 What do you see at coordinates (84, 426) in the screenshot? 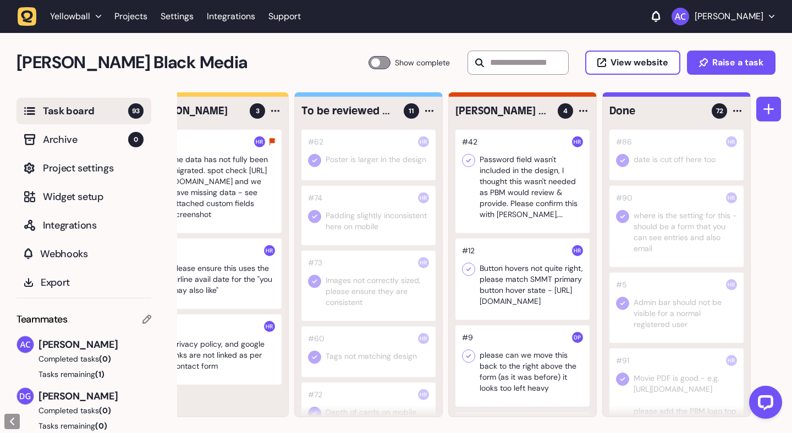
I see `button: Tasks remaining(0)` at bounding box center [84, 426].